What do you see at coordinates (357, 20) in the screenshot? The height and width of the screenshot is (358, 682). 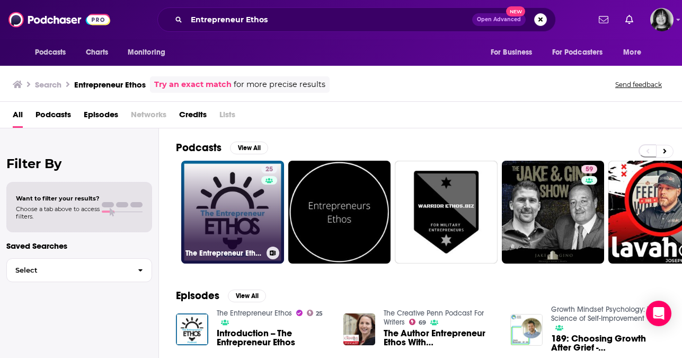 I see `div: Search podcasts, credits, & more...` at bounding box center [357, 20].